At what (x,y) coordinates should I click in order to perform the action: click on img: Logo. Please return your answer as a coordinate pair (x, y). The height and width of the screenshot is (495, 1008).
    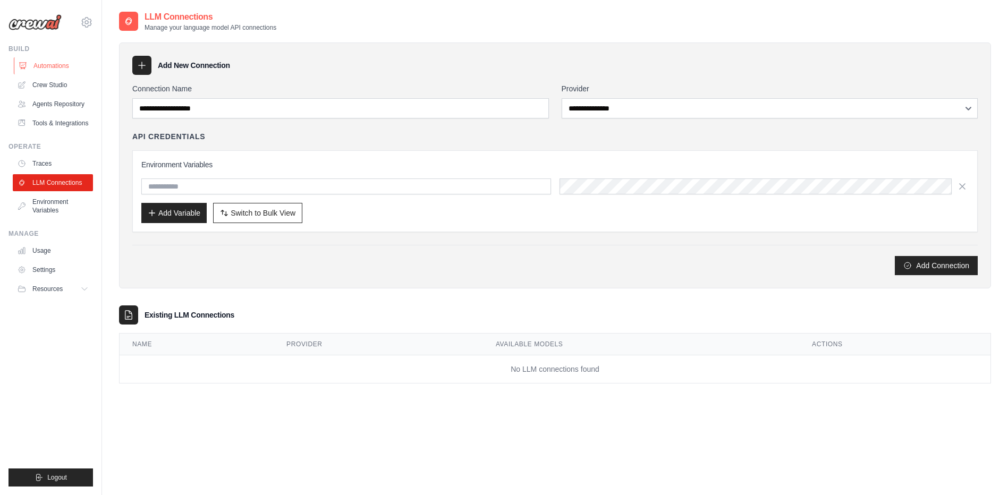
    Looking at the image, I should click on (35, 22).